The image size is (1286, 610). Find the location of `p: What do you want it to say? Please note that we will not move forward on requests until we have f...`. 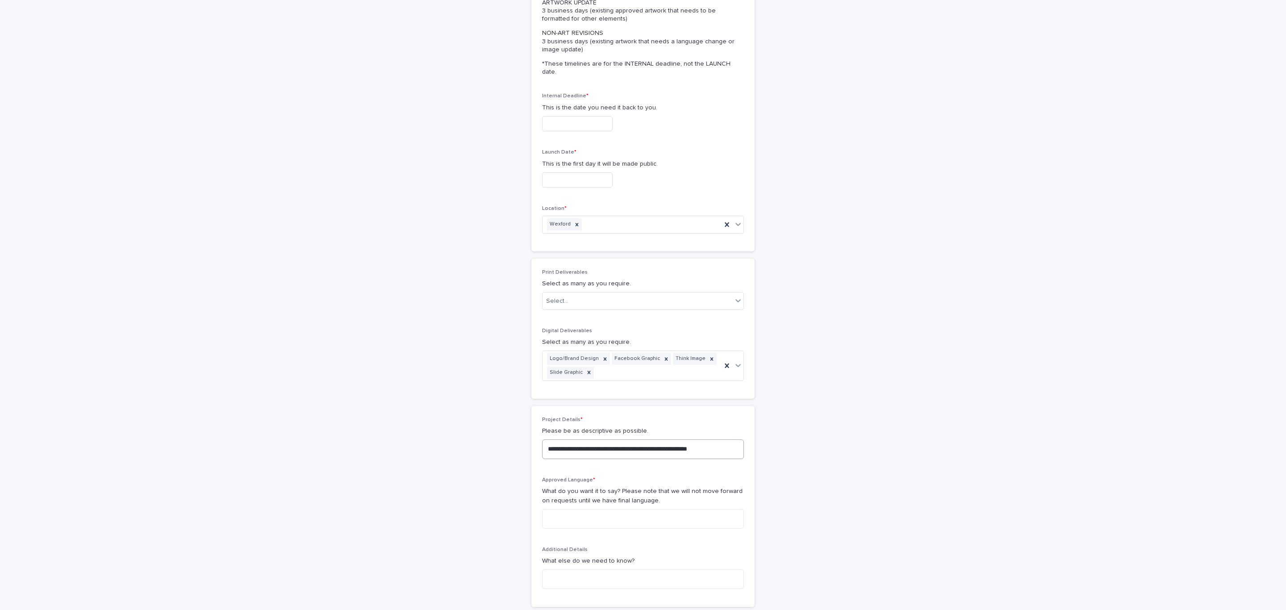

p: What do you want it to say? Please note that we will not move forward on requests until we have f... is located at coordinates (643, 496).